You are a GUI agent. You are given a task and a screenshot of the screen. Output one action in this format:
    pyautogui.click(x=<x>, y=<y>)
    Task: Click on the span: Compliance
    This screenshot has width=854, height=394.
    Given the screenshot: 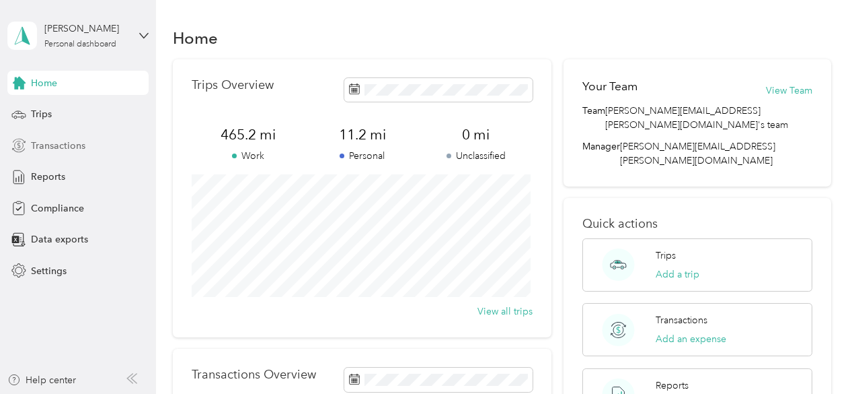 What is the action you would take?
    pyautogui.click(x=57, y=208)
    